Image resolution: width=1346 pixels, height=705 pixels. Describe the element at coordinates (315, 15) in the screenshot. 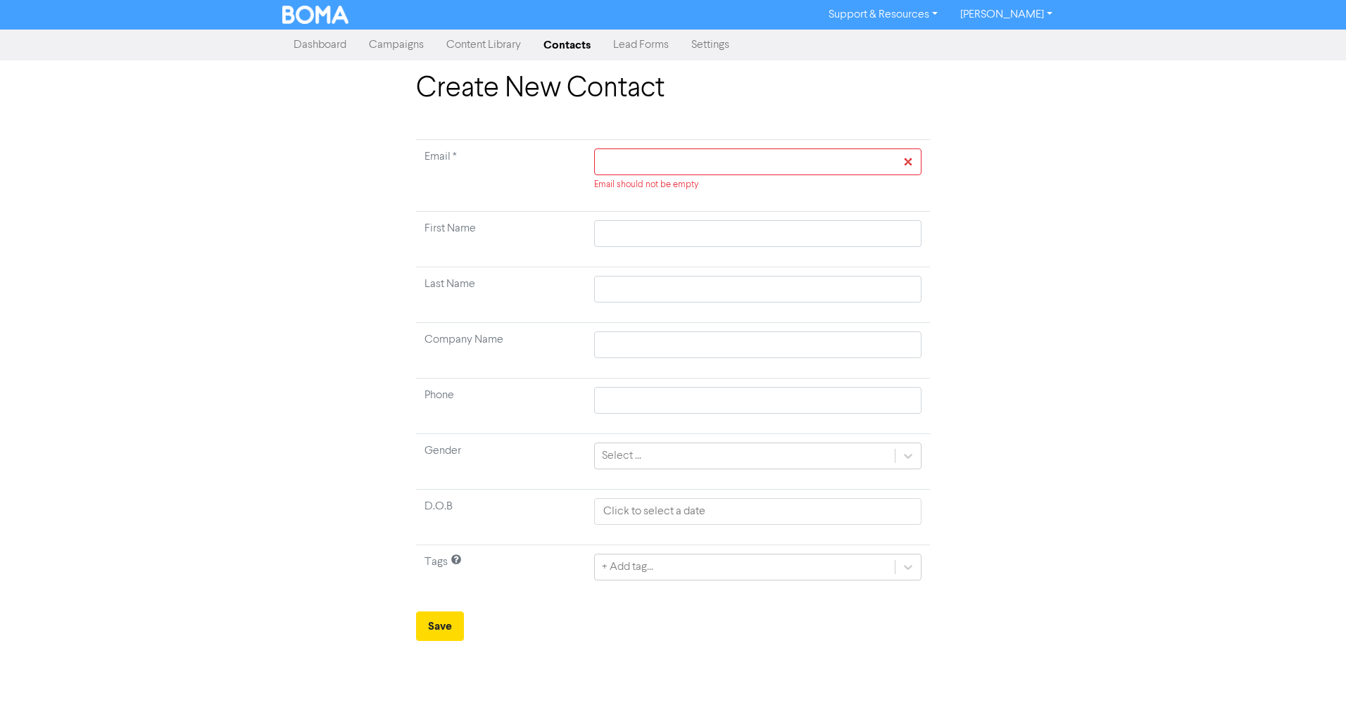

I see `img: BOMA Logo` at that location.